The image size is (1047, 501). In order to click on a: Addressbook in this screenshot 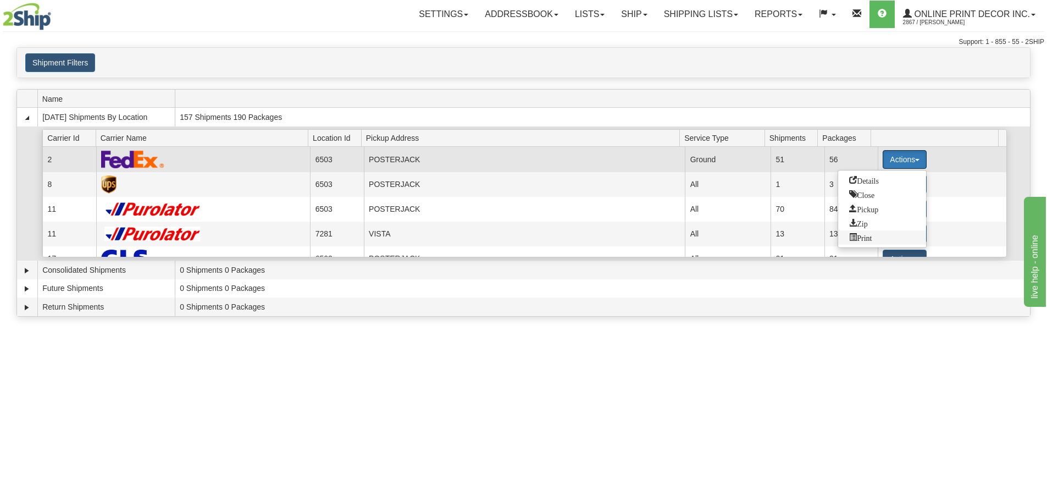, I will do `click(522, 14)`.